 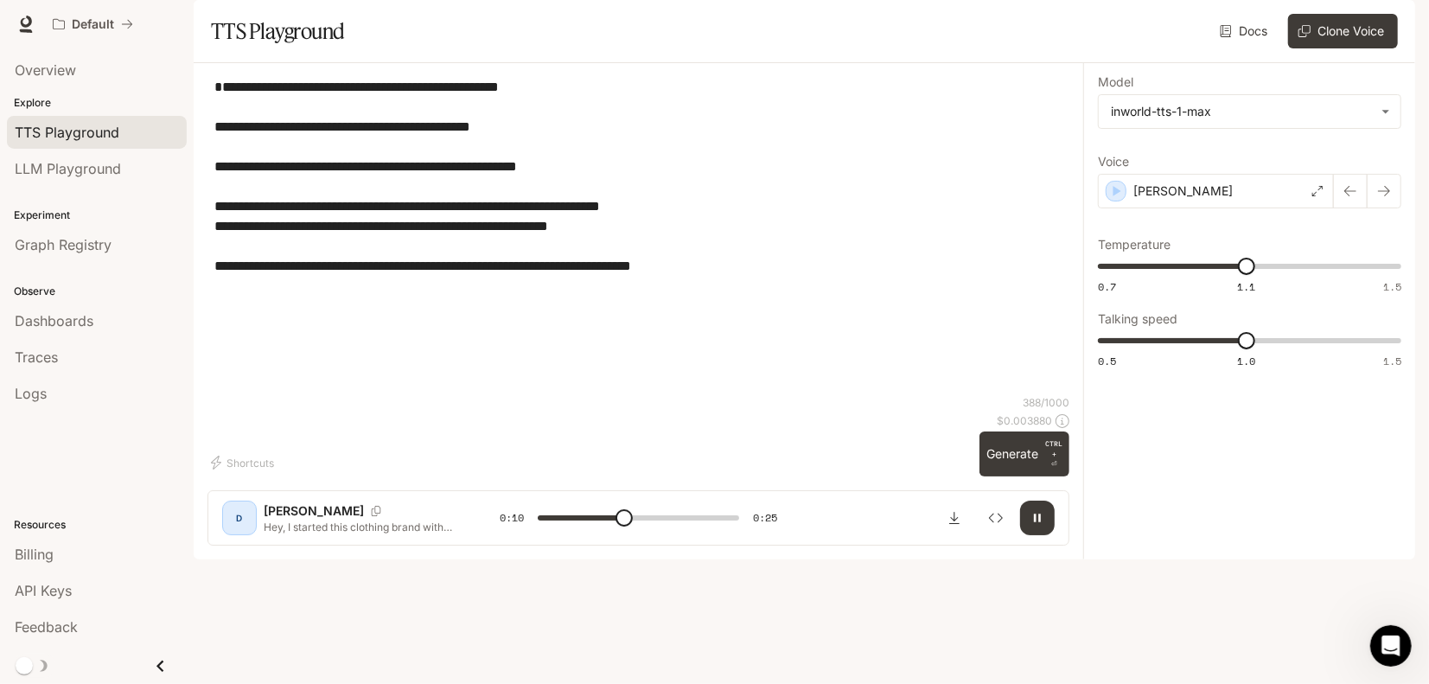 What do you see at coordinates (361, 526) in the screenshot?
I see `p: Hey, I started this clothing brand with only samples. It costs about 90 bucks to vend at [PERSON_...` at bounding box center [361, 526].